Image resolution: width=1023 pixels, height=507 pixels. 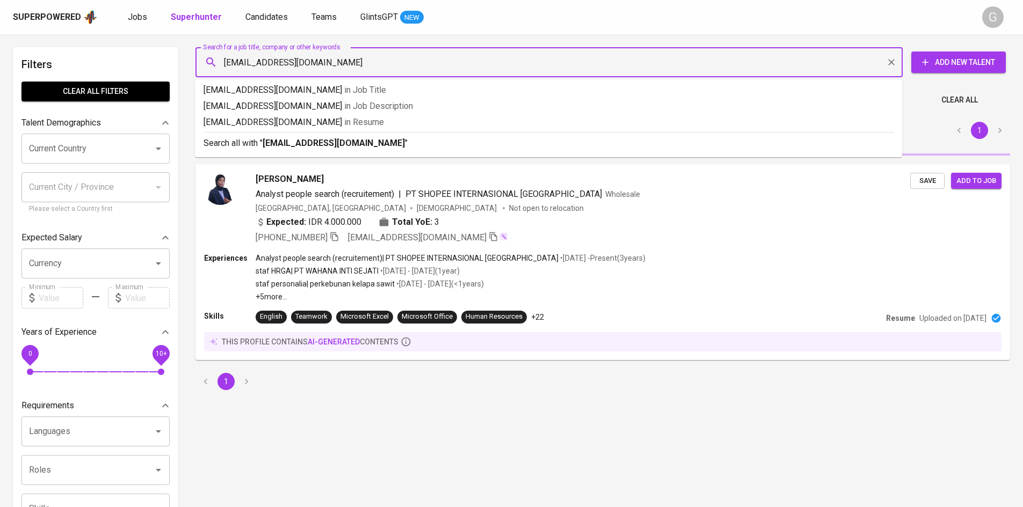 I want to click on span: Clear All, so click(x=959, y=100).